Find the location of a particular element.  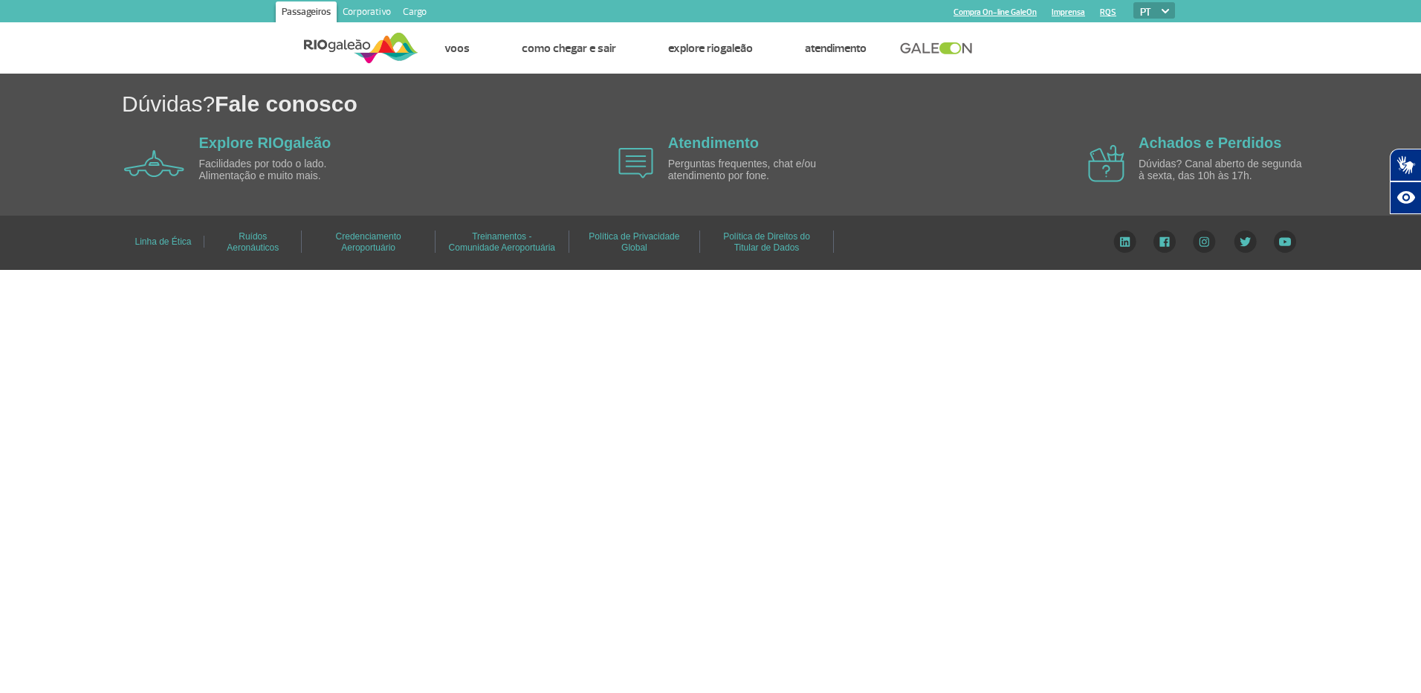

a: Linha de Ética is located at coordinates (163, 242).